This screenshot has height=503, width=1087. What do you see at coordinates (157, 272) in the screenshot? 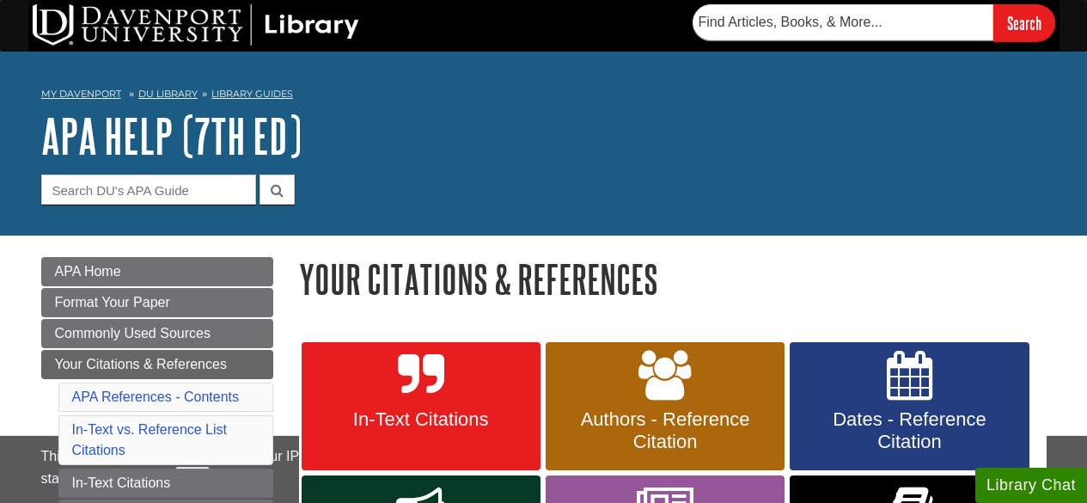
I see `a: APA Home` at bounding box center [157, 272].